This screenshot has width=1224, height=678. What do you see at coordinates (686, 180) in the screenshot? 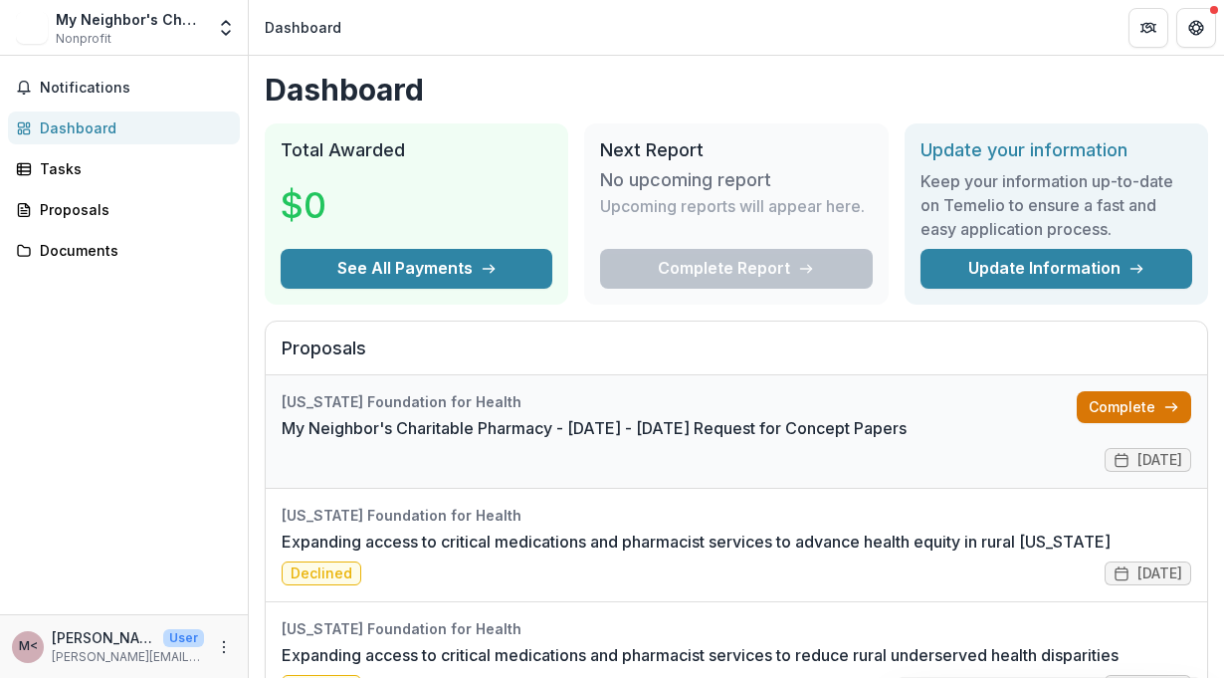
I see `h3: No upcoming report` at bounding box center [686, 180].